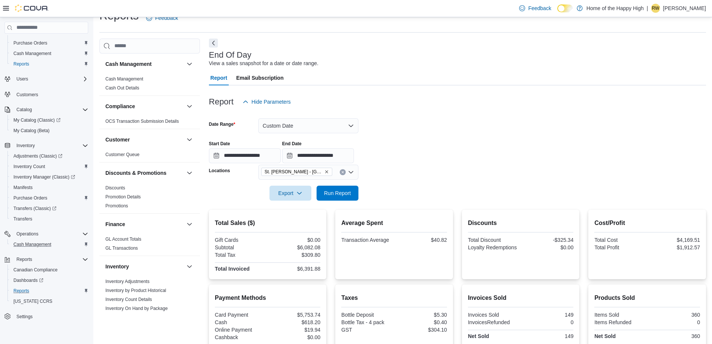  Describe the element at coordinates (24, 316) in the screenshot. I see `span: Settings` at that location.